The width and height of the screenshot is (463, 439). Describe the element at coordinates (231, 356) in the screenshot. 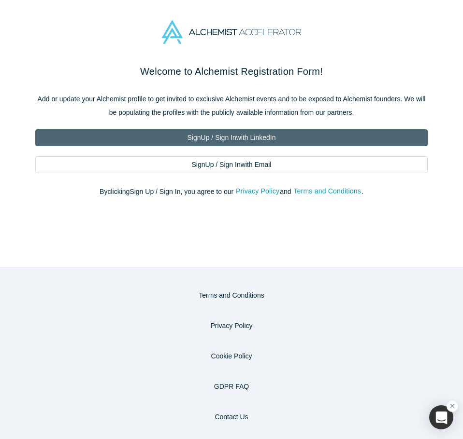

I see `button: Cookie Policy` at that location.